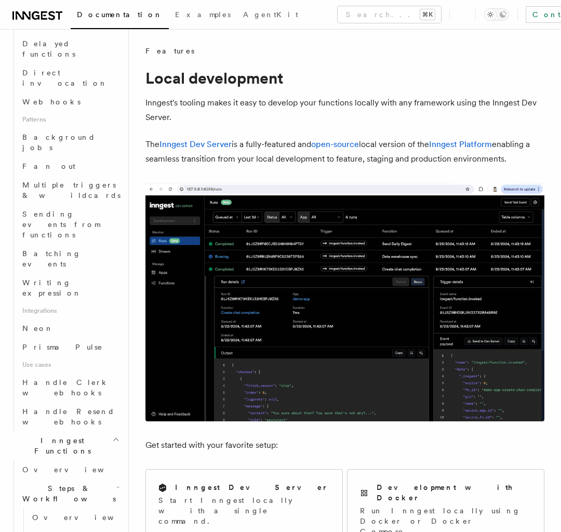 The image size is (561, 532). I want to click on a: Neon, so click(70, 328).